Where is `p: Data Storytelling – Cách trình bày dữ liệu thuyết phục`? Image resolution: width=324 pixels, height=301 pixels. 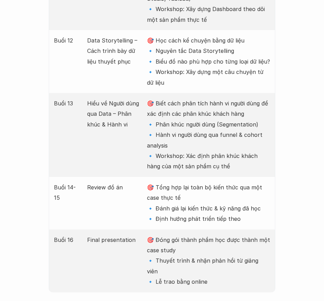 p: Data Storytelling – Cách trình bày dữ liệu thuyết phục is located at coordinates (113, 51).